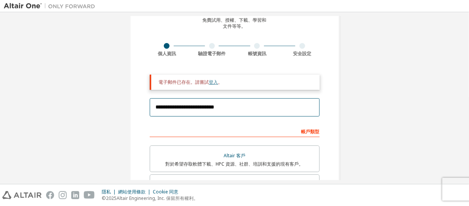  Describe the element at coordinates (62, 195) in the screenshot. I see `img: instagram.svg` at that location.